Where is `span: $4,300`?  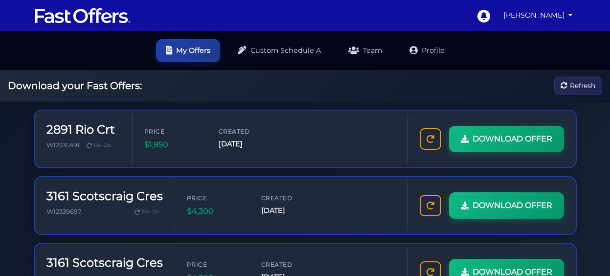 span: $4,300 is located at coordinates (216, 211).